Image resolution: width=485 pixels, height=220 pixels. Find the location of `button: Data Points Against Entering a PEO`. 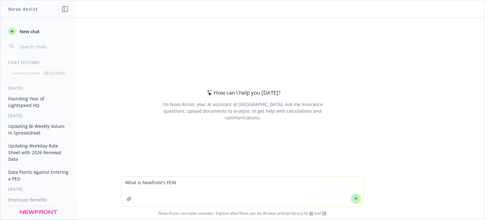

button: Data Points Against Entering a PEO is located at coordinates (38, 175).